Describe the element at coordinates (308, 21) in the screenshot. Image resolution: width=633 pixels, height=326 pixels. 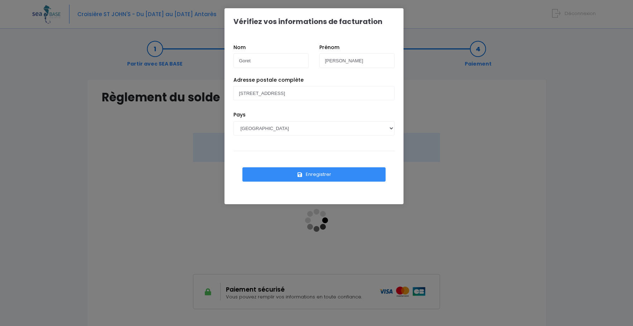
I see `h1: Vérifiez vos informations de facturation` at that location.